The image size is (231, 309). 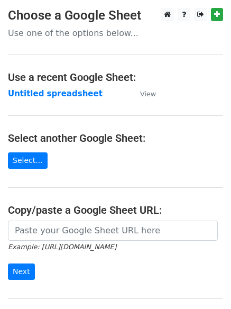 I want to click on h4: Select another Google Sheet:, so click(x=115, y=138).